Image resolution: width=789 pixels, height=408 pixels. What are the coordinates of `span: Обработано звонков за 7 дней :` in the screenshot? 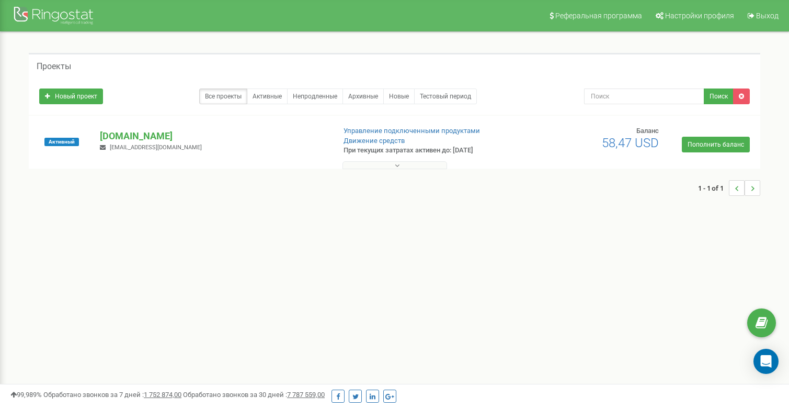 It's located at (112, 394).